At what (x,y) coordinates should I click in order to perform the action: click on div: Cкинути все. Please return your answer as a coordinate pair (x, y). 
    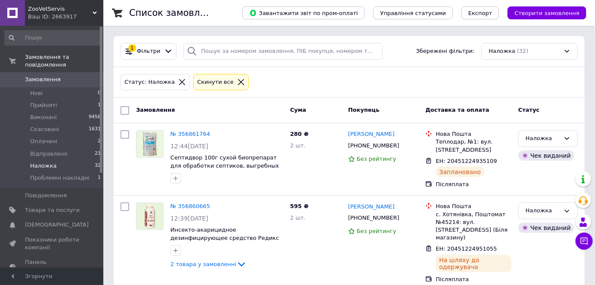
    Looking at the image, I should click on (215, 82).